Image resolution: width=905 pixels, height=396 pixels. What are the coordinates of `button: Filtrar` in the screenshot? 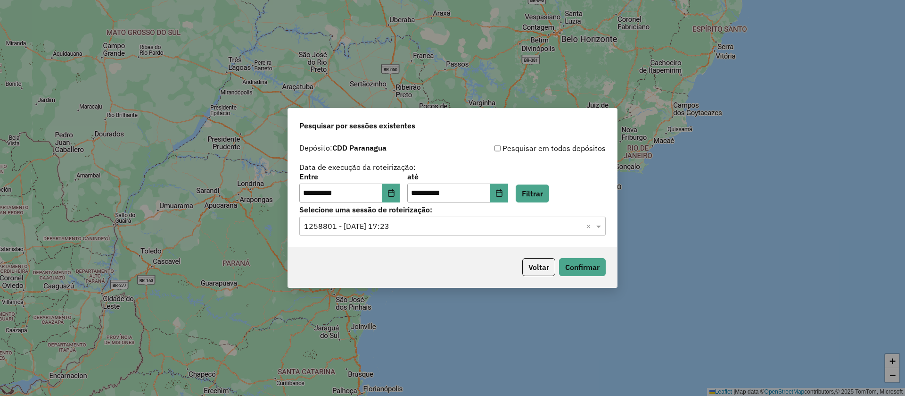 It's located at (532, 193).